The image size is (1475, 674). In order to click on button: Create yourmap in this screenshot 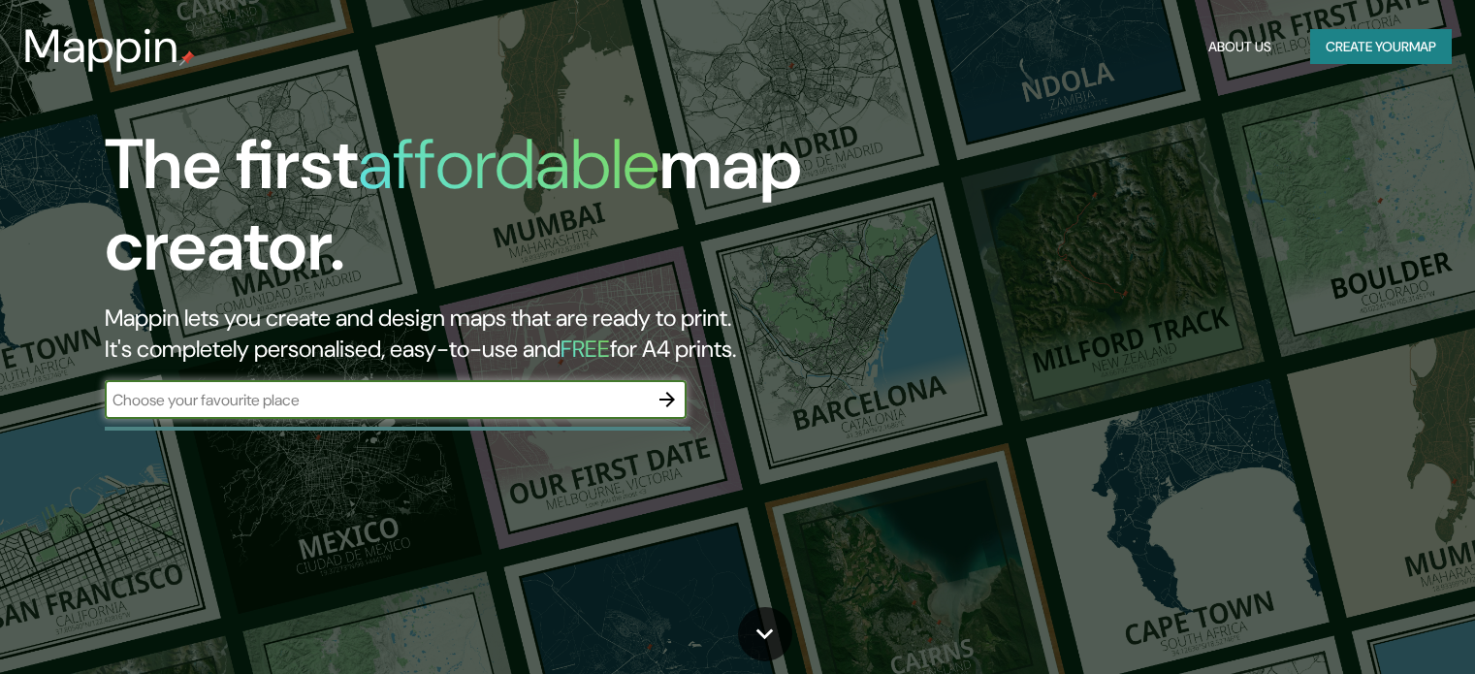, I will do `click(1381, 47)`.